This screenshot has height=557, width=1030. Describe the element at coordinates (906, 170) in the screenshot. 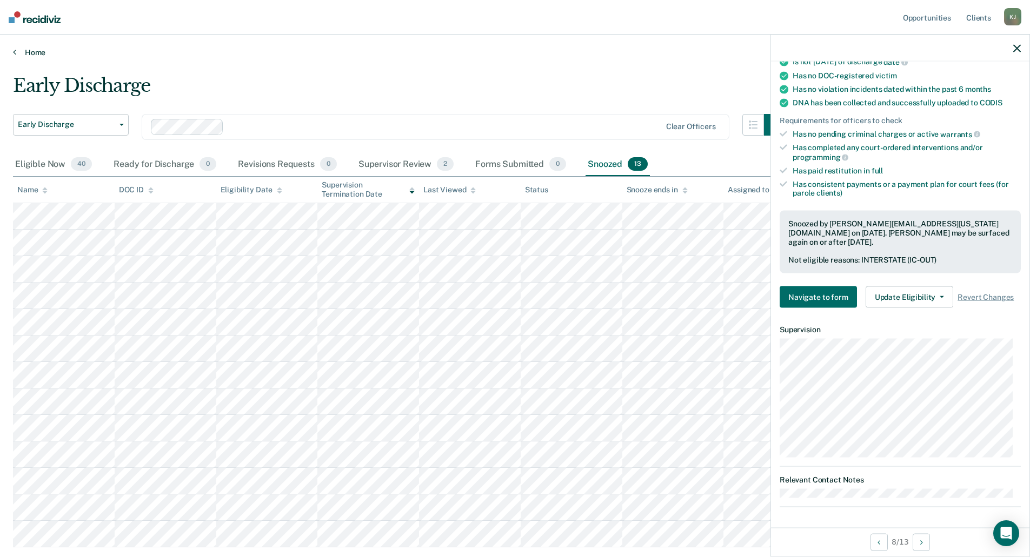

I see `div: Has paid restitution in` at that location.